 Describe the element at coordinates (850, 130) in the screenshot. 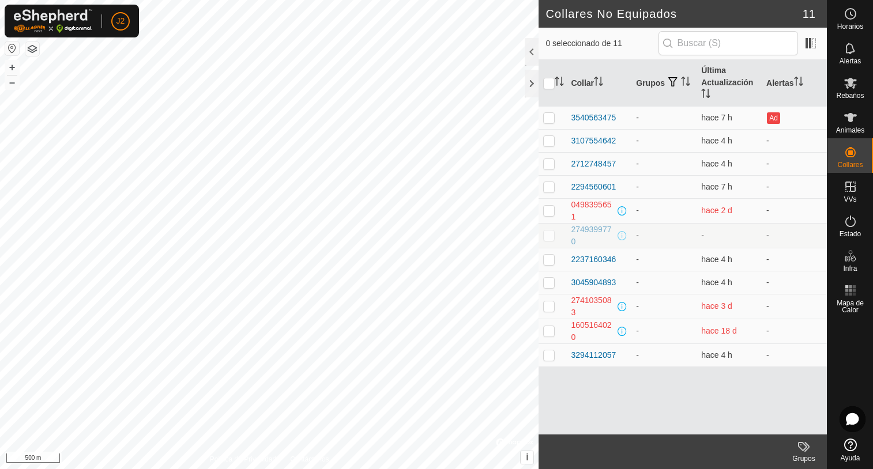

I see `span: Animales` at that location.